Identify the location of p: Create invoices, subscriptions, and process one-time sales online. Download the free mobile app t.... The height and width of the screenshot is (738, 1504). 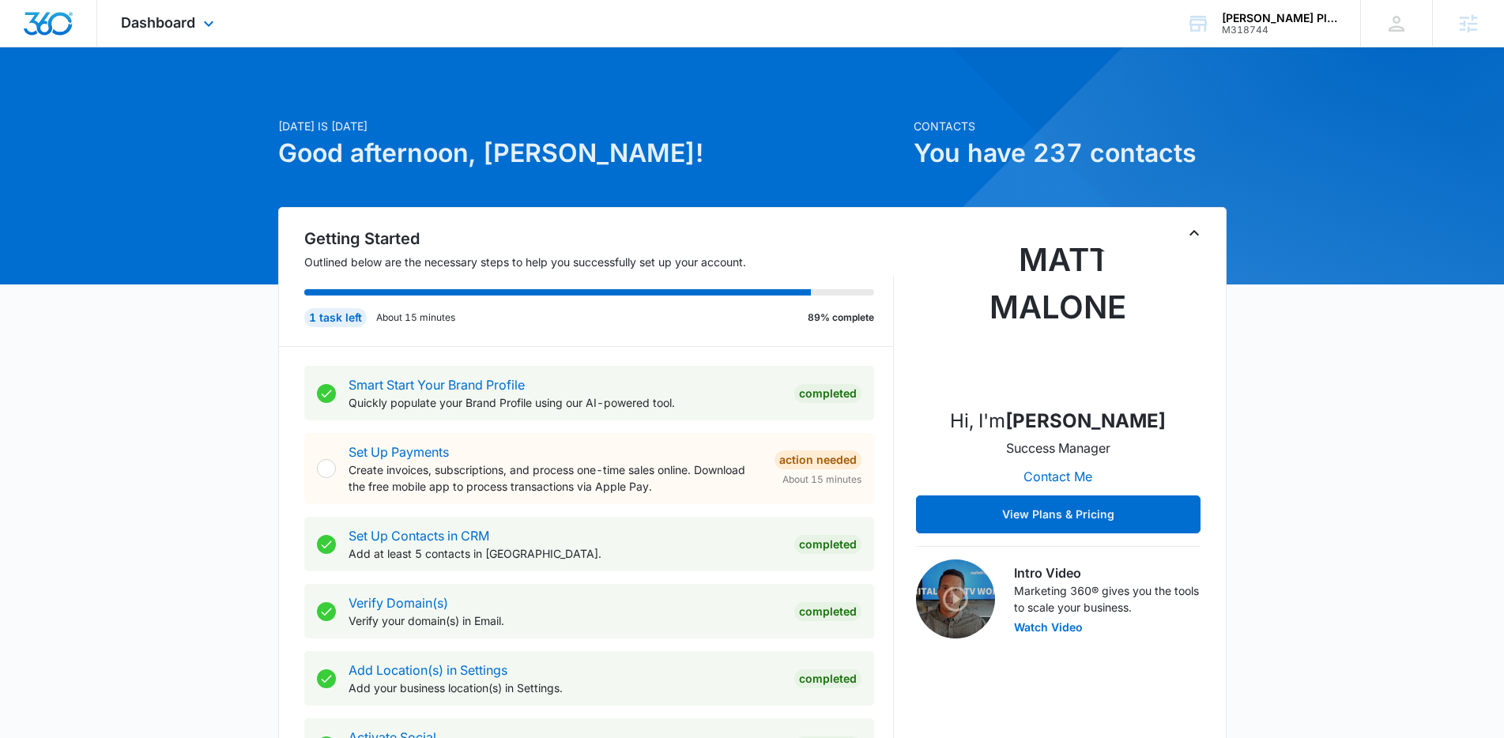
(555, 478).